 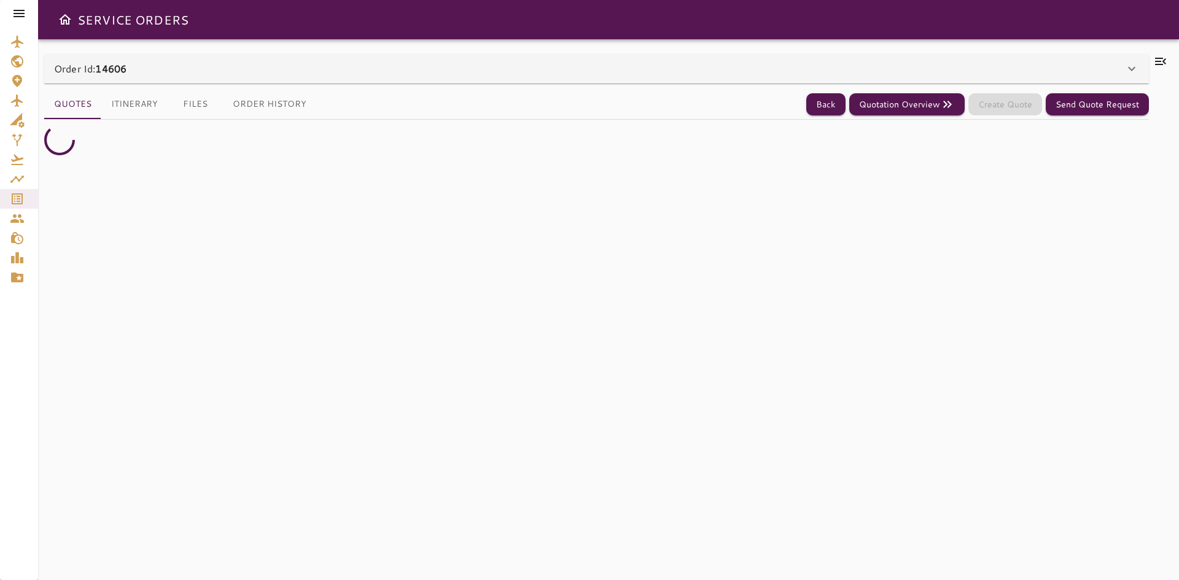 What do you see at coordinates (133, 20) in the screenshot?
I see `h6: SERVICE ORDERS` at bounding box center [133, 20].